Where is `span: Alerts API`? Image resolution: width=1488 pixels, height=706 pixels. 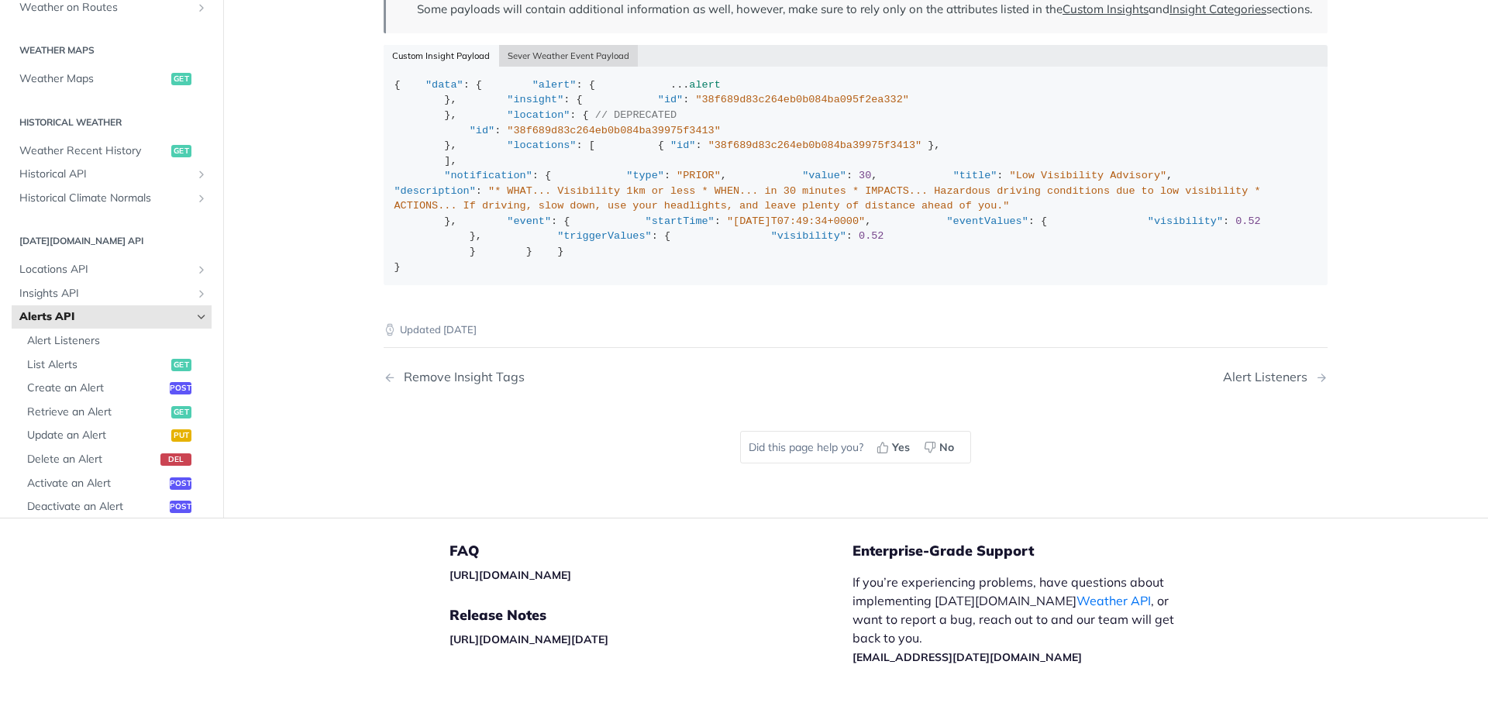
span: Alerts API is located at coordinates (105, 318).